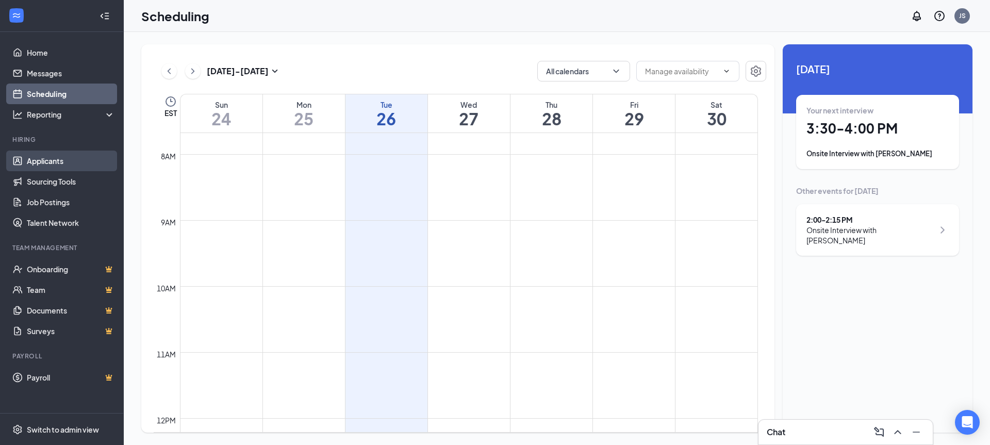  What do you see at coordinates (716, 113) in the screenshot?
I see `a: August 30, 2025` at bounding box center [716, 113].